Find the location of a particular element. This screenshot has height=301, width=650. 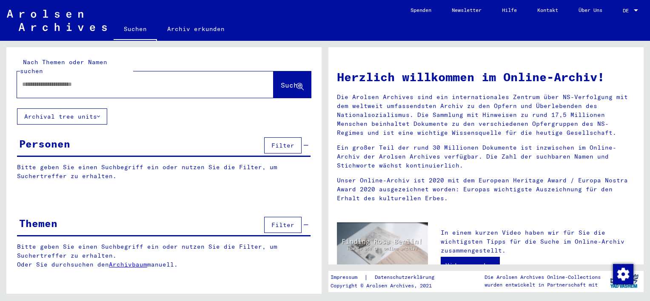

a: Suchen is located at coordinates (135, 30).